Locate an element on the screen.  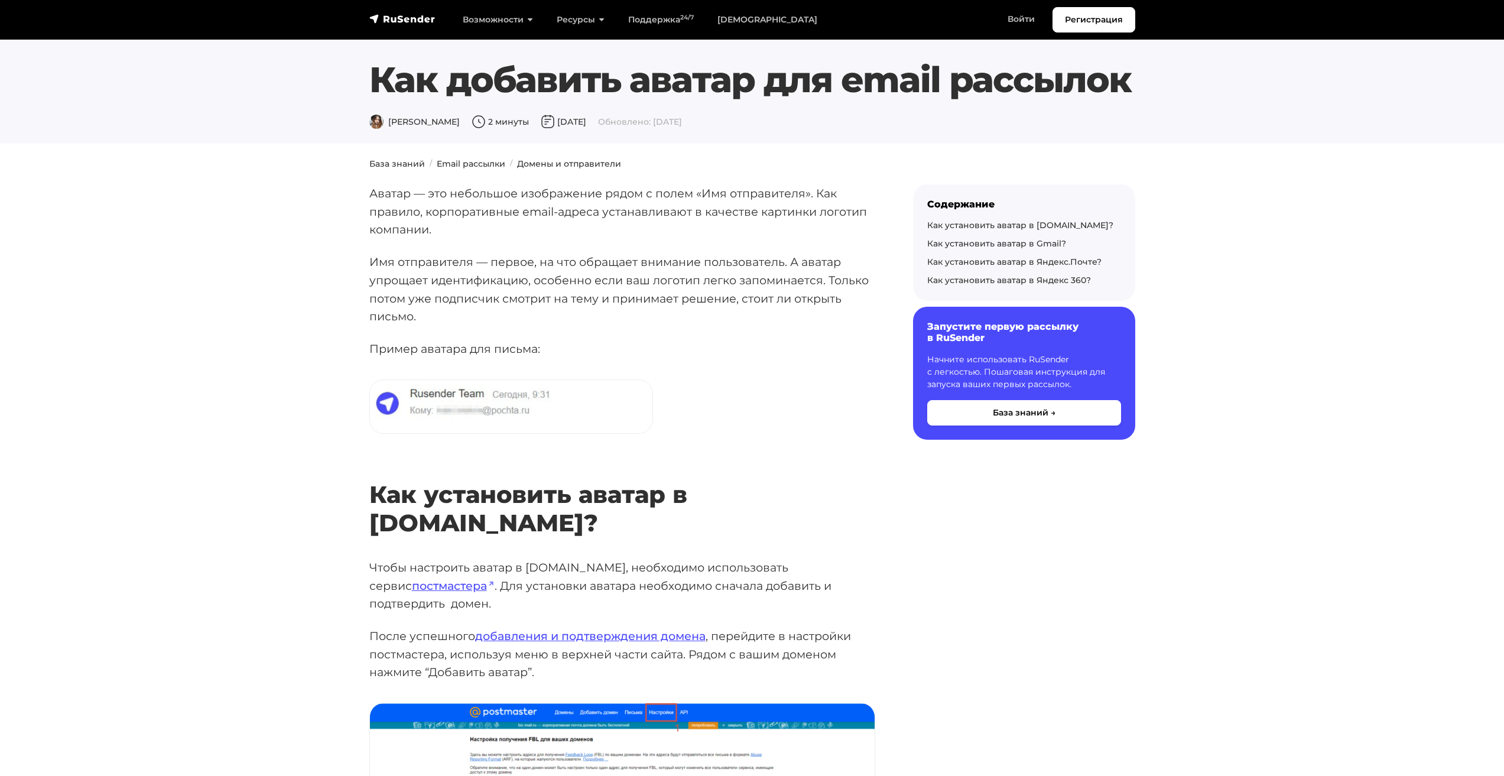
a: Как установить аватар в Яндекс 360? is located at coordinates (1009, 280).